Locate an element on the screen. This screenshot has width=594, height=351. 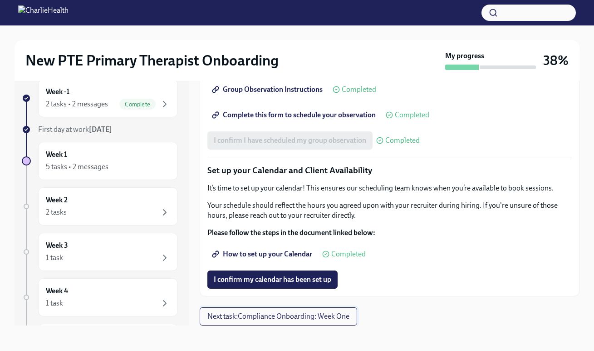
div: 2 tasks • 2 messages is located at coordinates (77, 104).